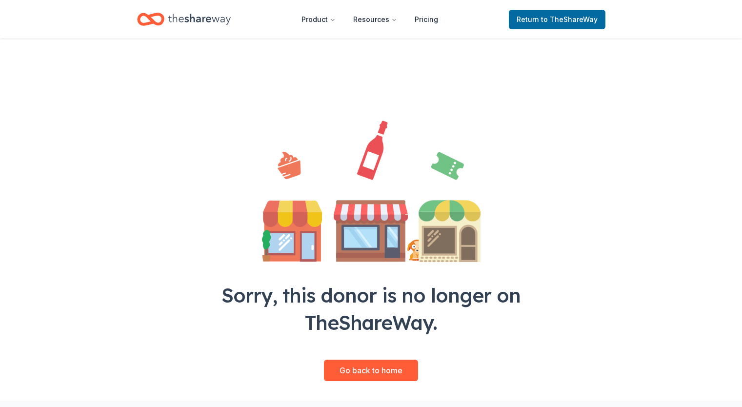  Describe the element at coordinates (569, 19) in the screenshot. I see `span: to TheShareWay` at that location.